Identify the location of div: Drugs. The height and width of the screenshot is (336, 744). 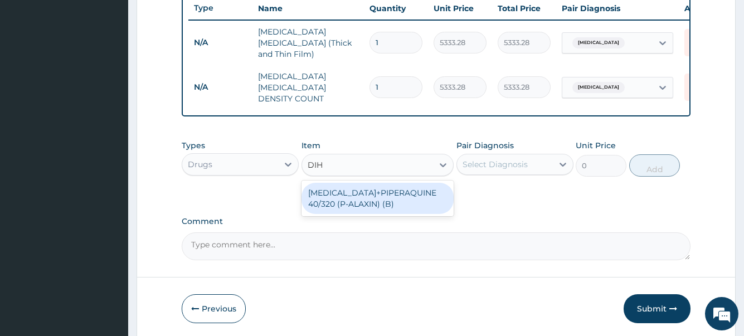
(200, 164).